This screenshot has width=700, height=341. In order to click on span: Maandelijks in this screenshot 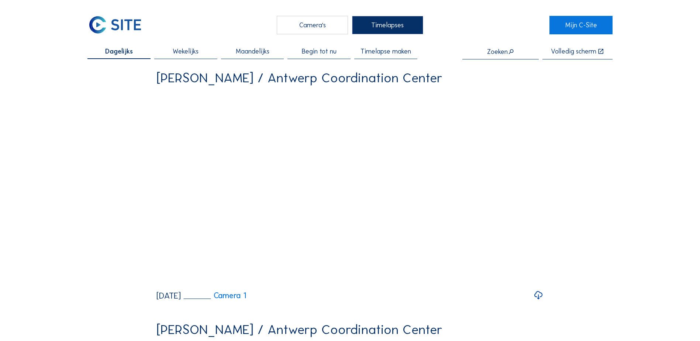, I will do `click(253, 51)`.